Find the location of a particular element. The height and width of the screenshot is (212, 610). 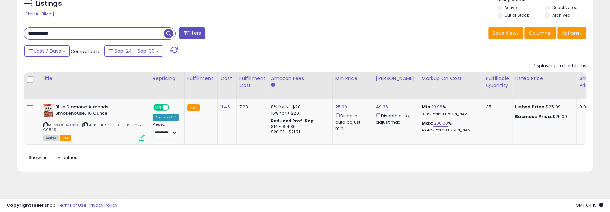

div: Clear All Filters is located at coordinates (39, 14).